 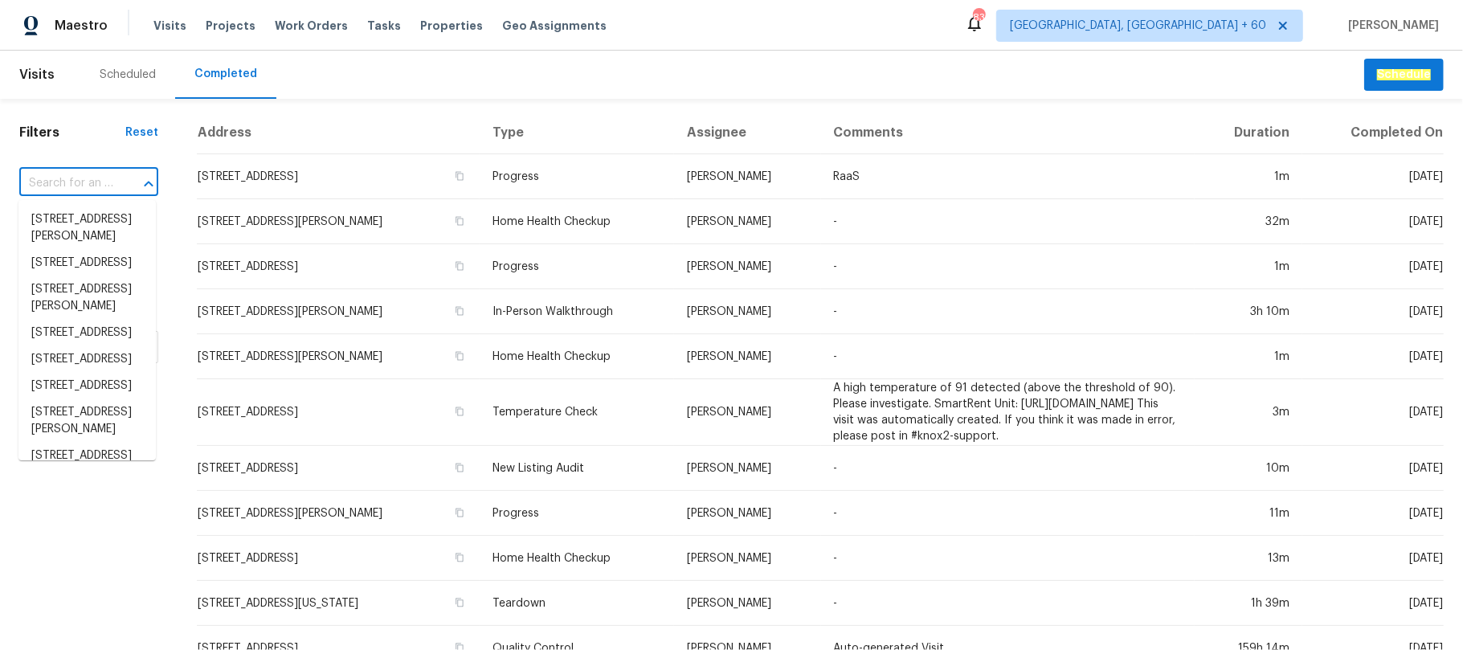 I want to click on td: 32m, so click(x=1248, y=222).